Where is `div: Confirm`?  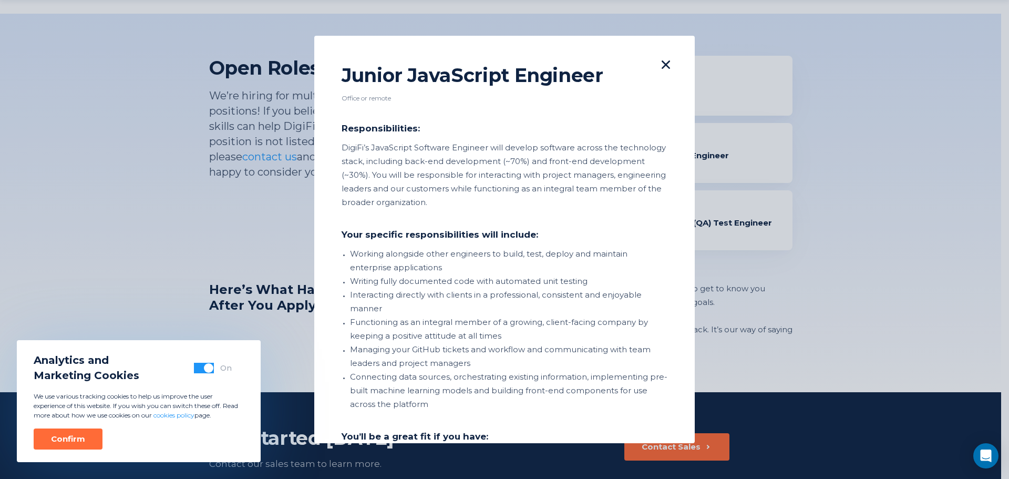 div: Confirm is located at coordinates (68, 439).